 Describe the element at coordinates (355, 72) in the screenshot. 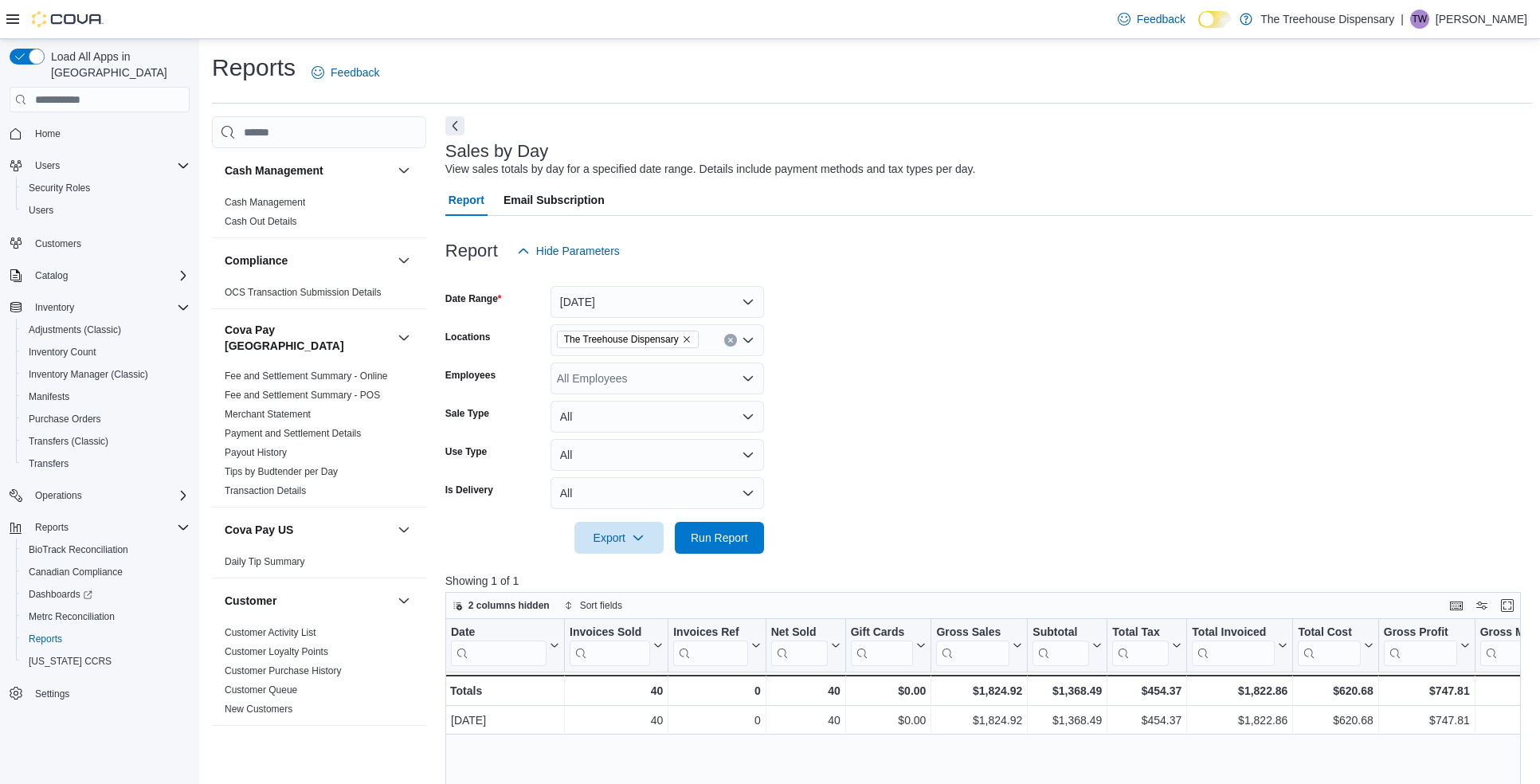

I see `span: Feedback` at that location.